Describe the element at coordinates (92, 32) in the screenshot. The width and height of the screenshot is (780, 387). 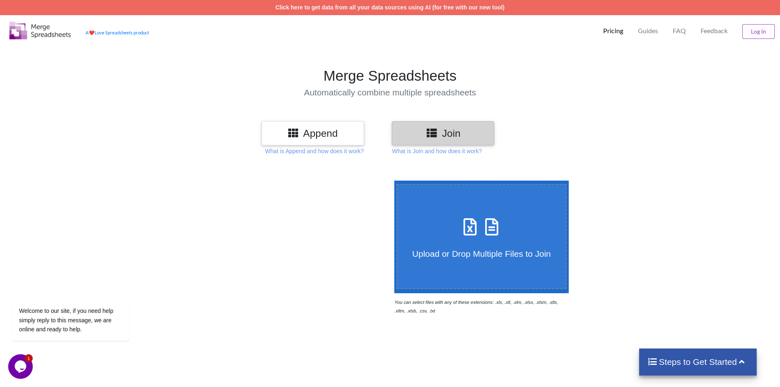
I see `span: heart` at that location.